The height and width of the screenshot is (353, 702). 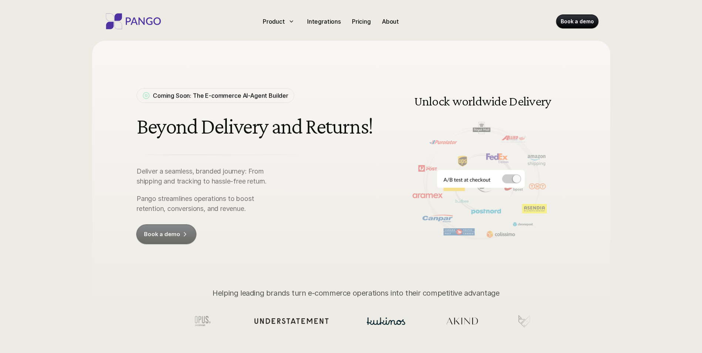 What do you see at coordinates (361, 21) in the screenshot?
I see `a: Pricing` at bounding box center [361, 21].